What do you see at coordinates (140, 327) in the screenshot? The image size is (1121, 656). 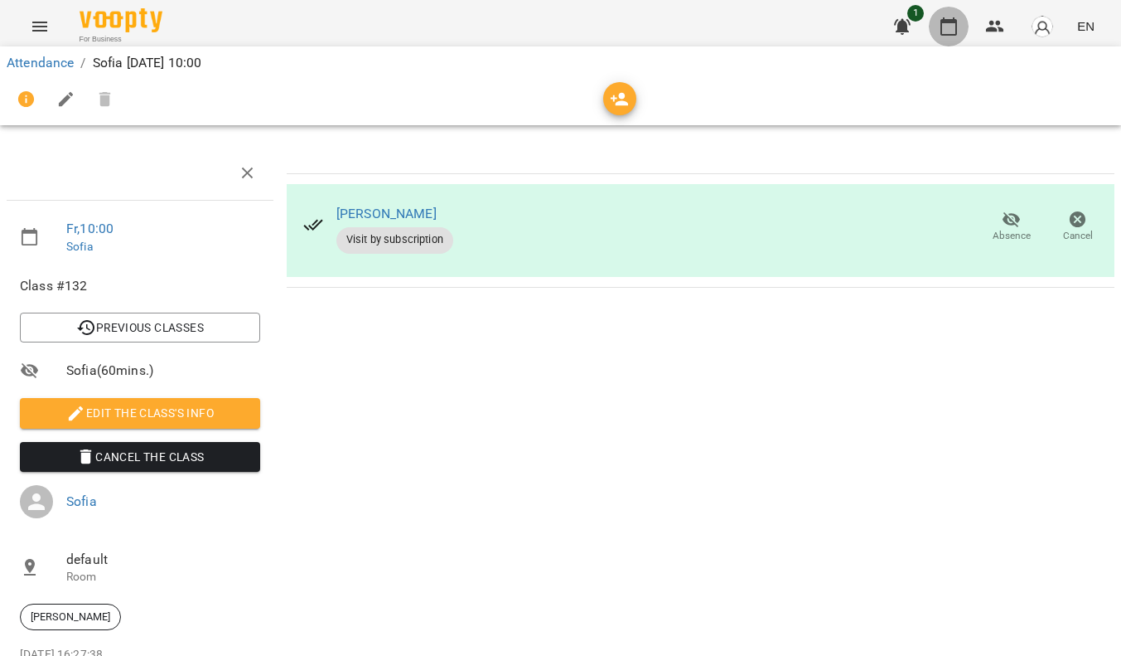 I see `button: Previous Classes` at bounding box center [140, 327].